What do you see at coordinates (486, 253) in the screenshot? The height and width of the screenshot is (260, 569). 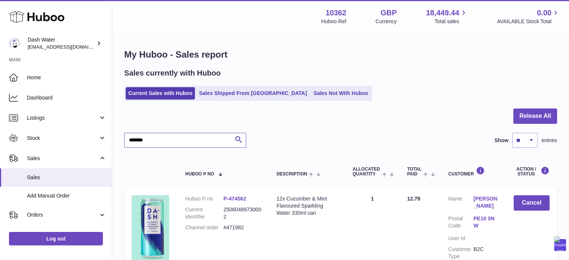 I see `dd: B2C` at bounding box center [486, 253].